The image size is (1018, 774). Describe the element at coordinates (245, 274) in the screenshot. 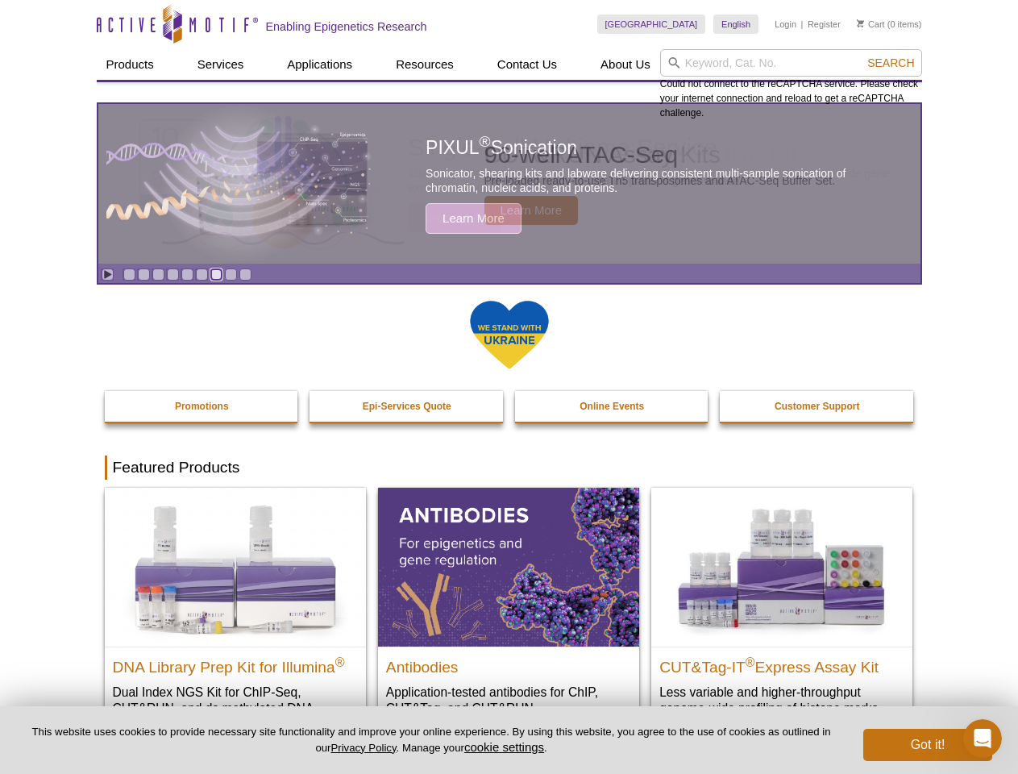

I see `a: Go to slide 9` at that location.